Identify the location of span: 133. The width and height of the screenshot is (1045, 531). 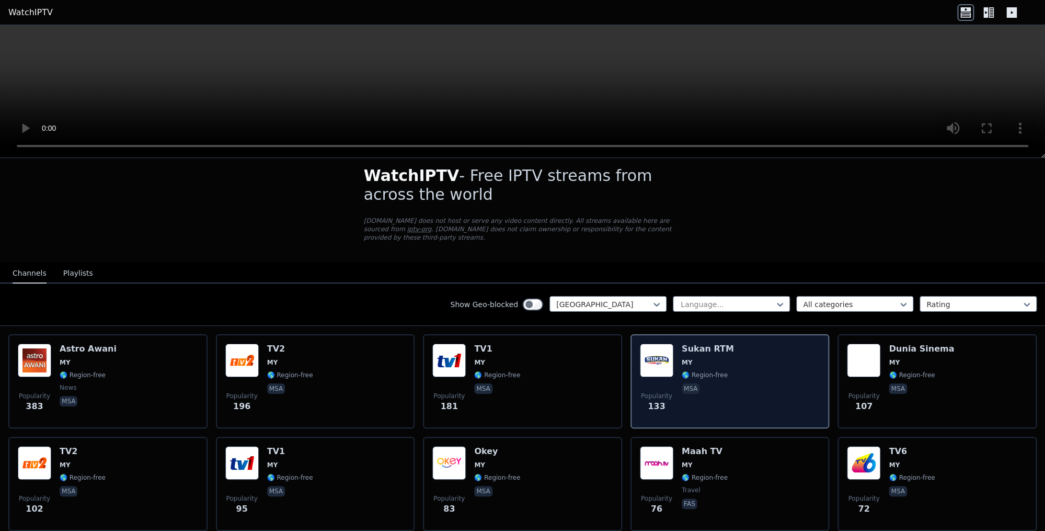
(656, 406).